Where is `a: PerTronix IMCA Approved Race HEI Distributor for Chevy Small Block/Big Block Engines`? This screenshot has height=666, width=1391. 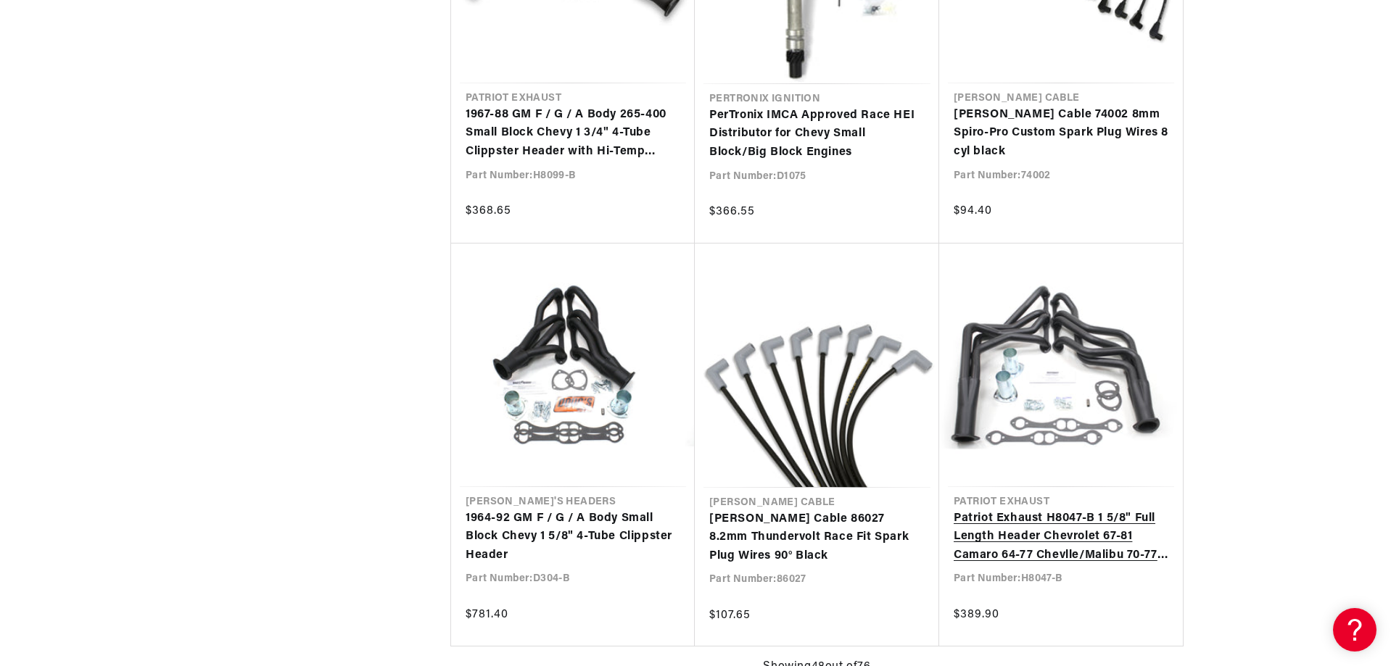 a: PerTronix IMCA Approved Race HEI Distributor for Chevy Small Block/Big Block Engines is located at coordinates (817, 134).